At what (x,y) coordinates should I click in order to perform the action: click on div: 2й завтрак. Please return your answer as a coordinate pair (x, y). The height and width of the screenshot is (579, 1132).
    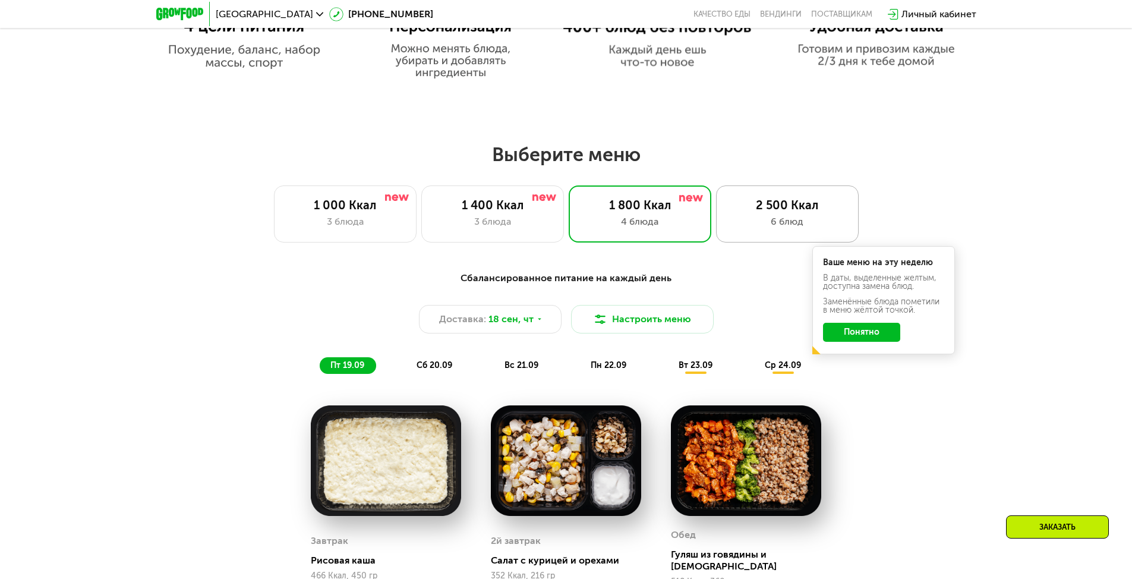
    Looking at the image, I should click on (516, 541).